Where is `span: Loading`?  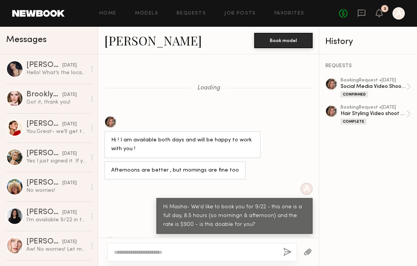 span: Loading is located at coordinates (208, 88).